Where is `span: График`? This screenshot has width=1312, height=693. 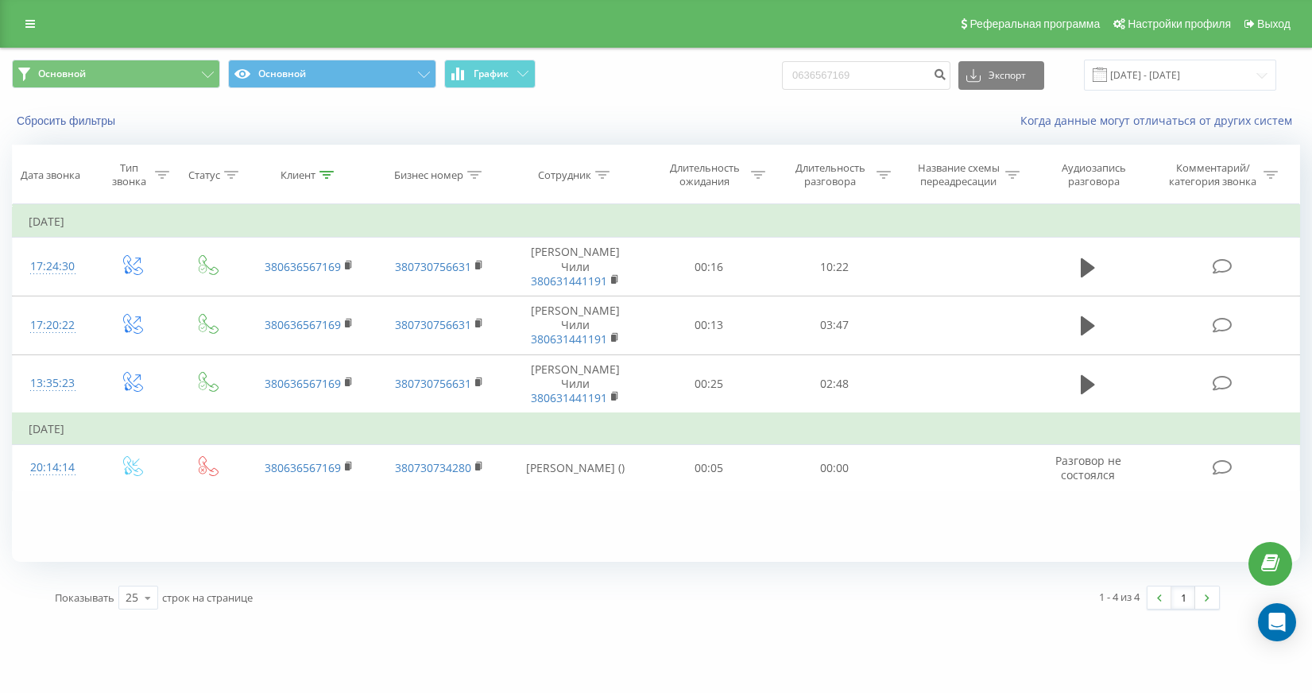 span: График is located at coordinates (491, 74).